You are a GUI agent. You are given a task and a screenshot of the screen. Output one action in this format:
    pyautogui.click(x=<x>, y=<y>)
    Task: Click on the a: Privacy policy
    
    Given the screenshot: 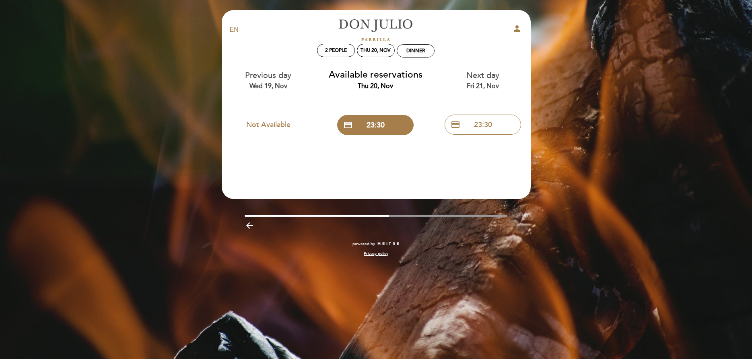 What is the action you would take?
    pyautogui.click(x=376, y=254)
    